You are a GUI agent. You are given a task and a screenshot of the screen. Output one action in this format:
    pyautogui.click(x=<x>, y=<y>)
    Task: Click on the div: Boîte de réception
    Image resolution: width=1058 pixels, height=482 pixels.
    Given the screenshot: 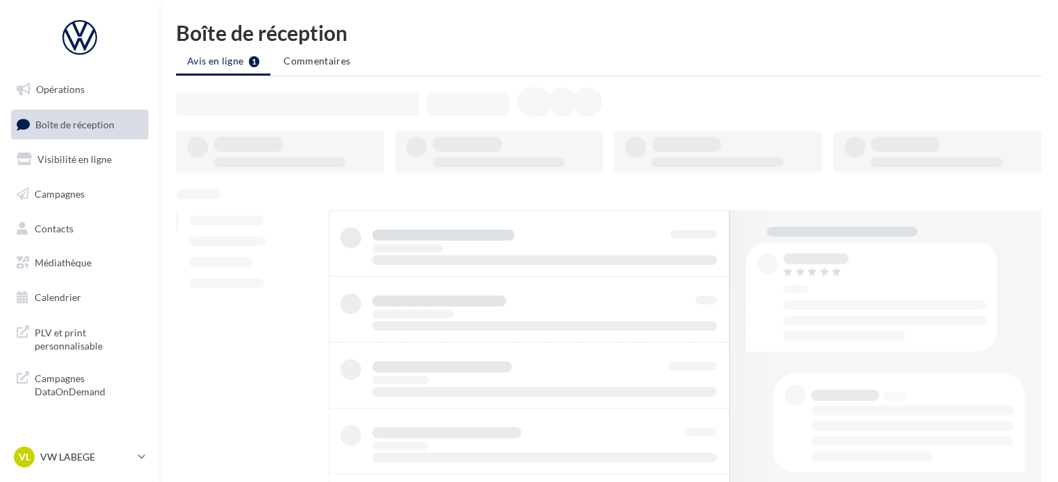 What is the action you would take?
    pyautogui.click(x=609, y=33)
    